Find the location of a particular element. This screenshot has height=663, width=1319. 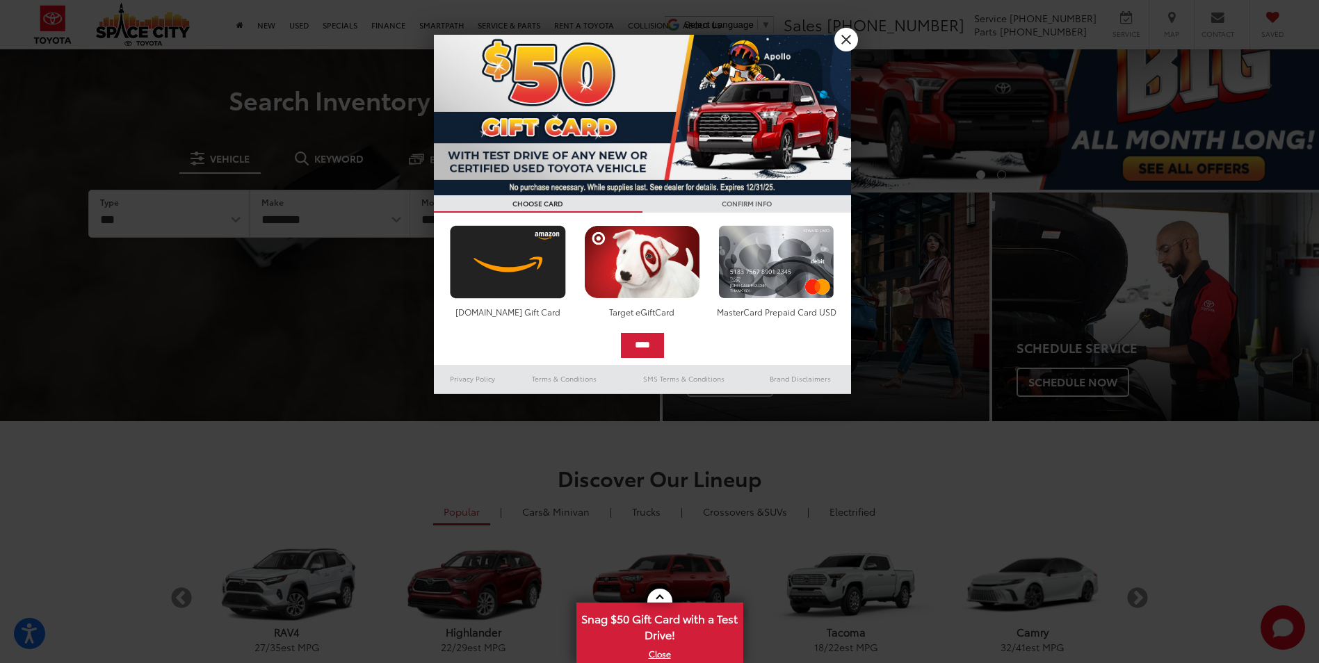

a: SMS Terms & Conditions is located at coordinates (683, 379).